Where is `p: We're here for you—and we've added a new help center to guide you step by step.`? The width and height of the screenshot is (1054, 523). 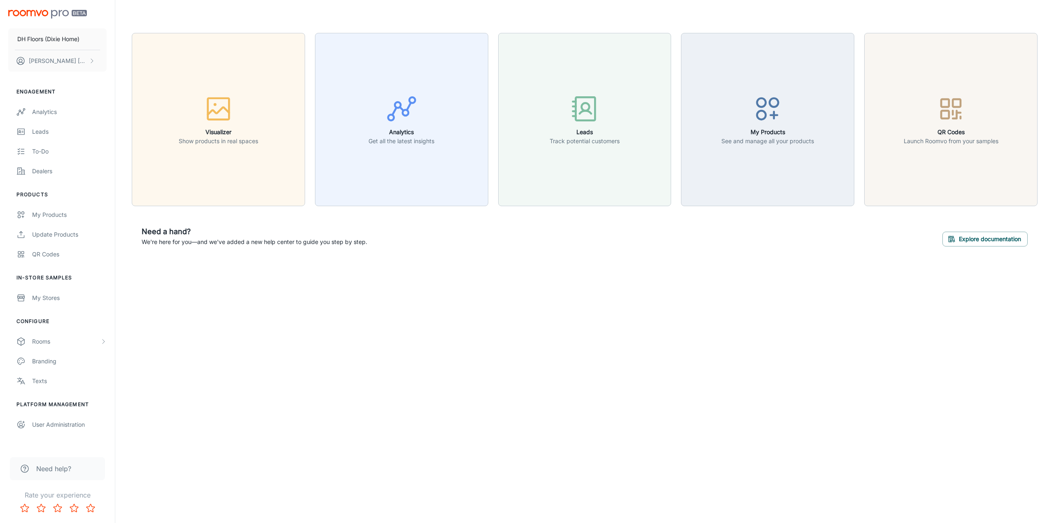 p: We're here for you—and we've added a new help center to guide you step by step. is located at coordinates (254, 242).